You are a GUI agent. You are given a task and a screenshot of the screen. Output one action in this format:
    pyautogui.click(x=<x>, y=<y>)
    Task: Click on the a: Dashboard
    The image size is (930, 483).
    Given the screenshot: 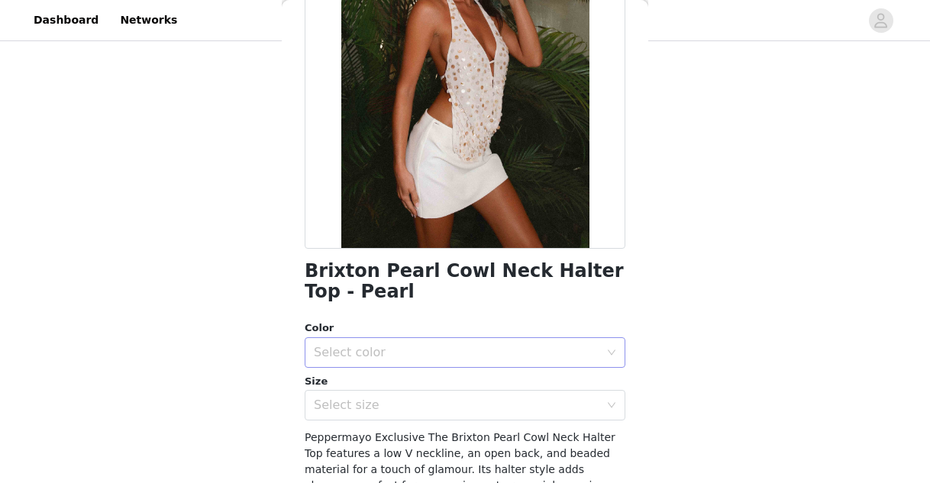 What is the action you would take?
    pyautogui.click(x=66, y=20)
    